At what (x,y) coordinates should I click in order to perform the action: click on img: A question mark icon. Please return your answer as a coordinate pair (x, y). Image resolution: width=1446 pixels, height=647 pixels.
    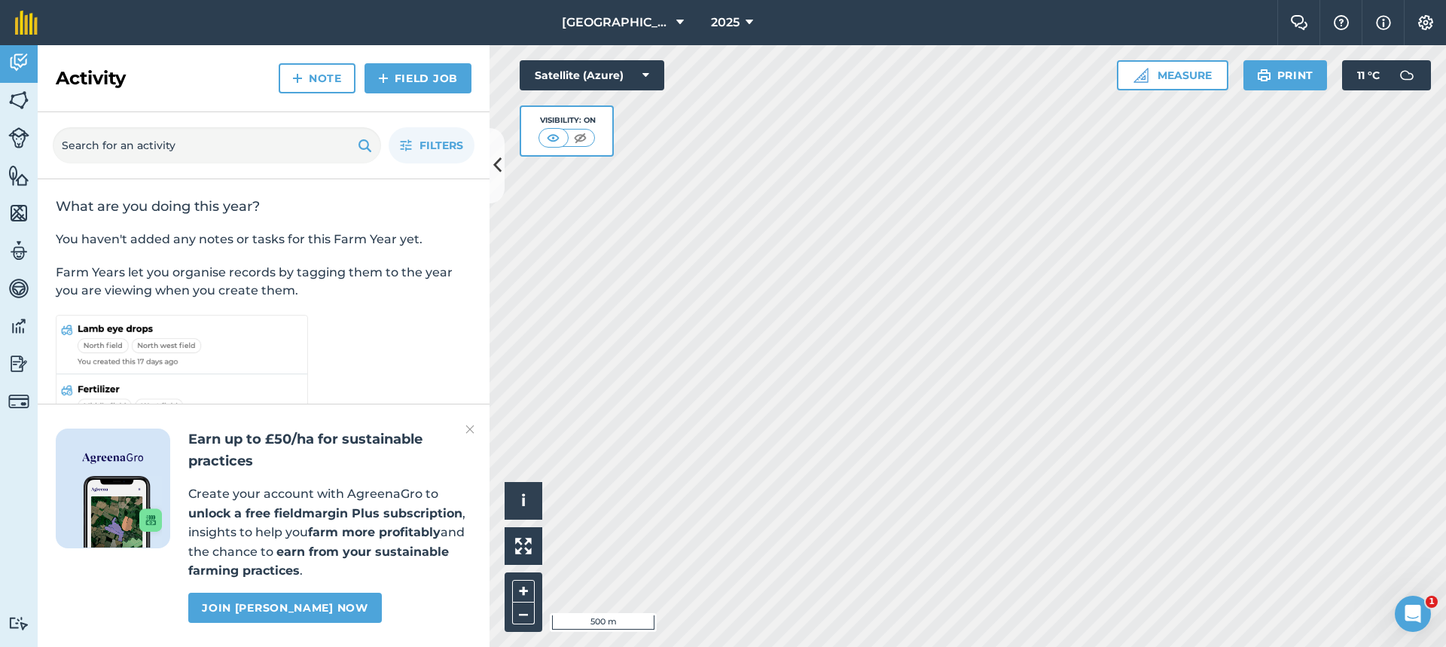
    Looking at the image, I should click on (1342, 23).